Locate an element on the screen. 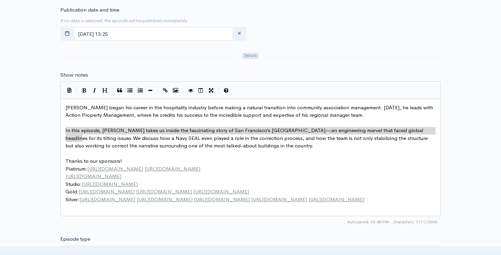  span: Thanks to our sponsors! is located at coordinates (94, 161).